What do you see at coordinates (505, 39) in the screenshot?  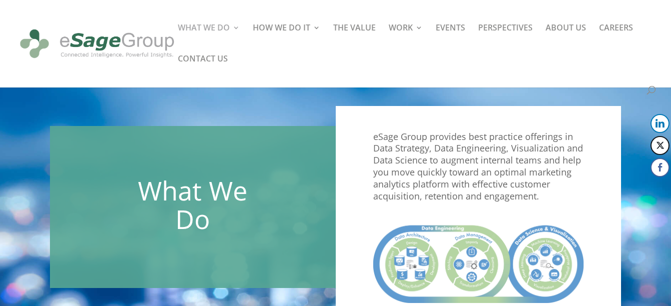 I see `a: PERSPECTIVES` at bounding box center [505, 39].